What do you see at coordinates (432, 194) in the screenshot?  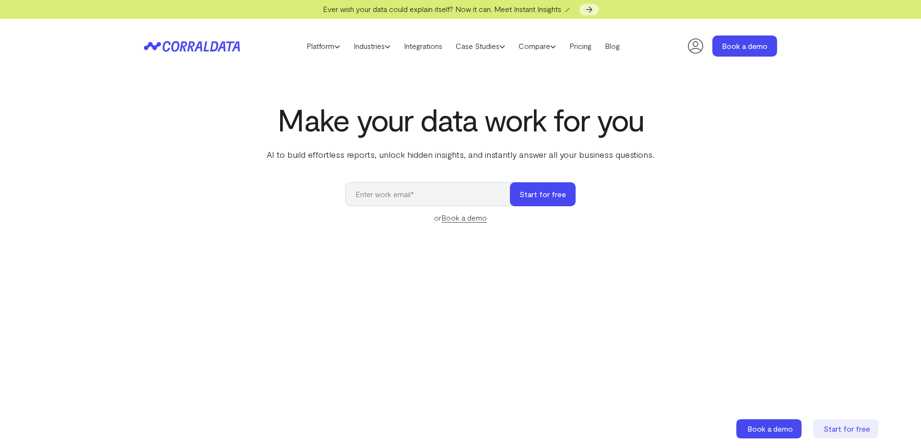 I see `input: Enter work email*` at bounding box center [432, 194].